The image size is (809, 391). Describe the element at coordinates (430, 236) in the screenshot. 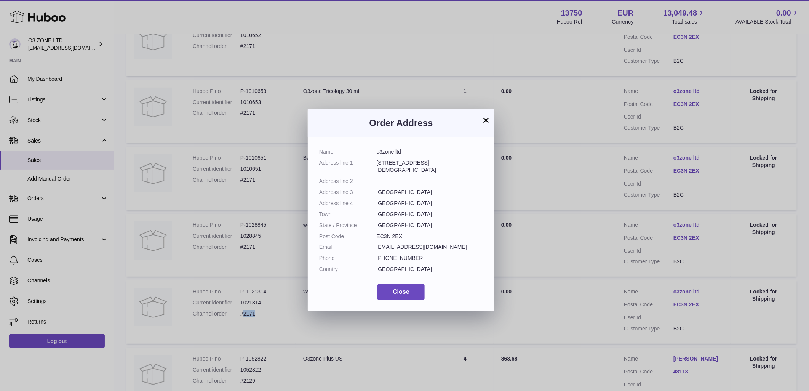

I see `dd: EC3N 2EX` at that location.